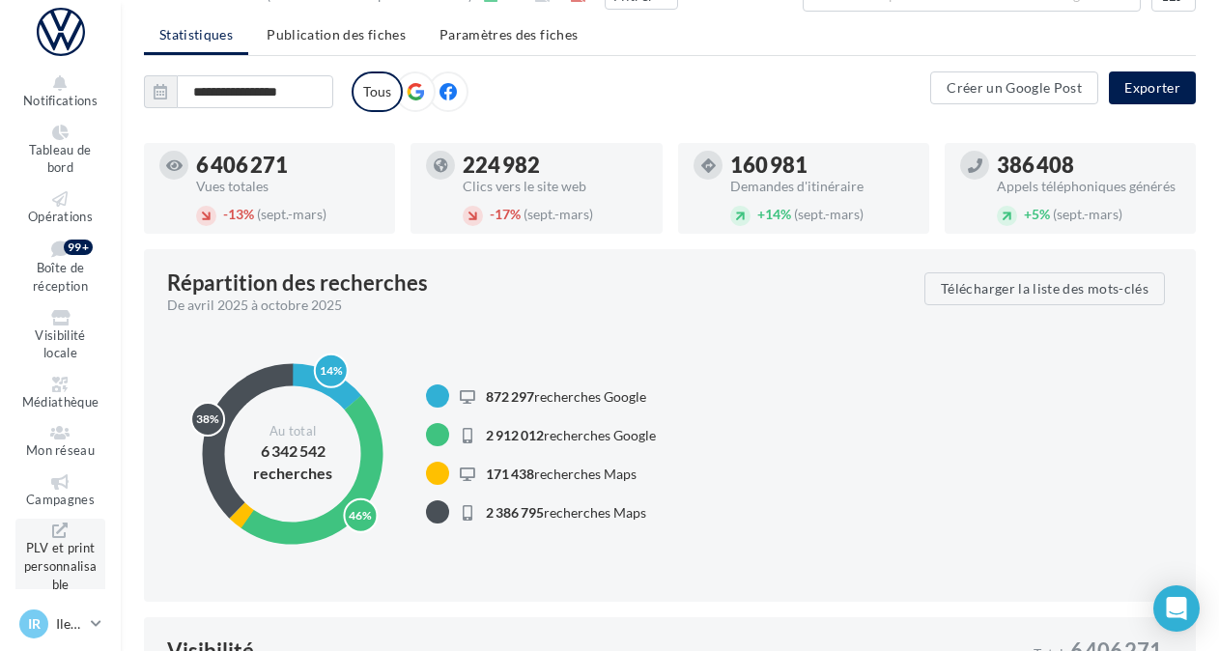 The width and height of the screenshot is (1219, 651). What do you see at coordinates (60, 335) in the screenshot?
I see `a: Visibilité locale` at bounding box center [60, 335].